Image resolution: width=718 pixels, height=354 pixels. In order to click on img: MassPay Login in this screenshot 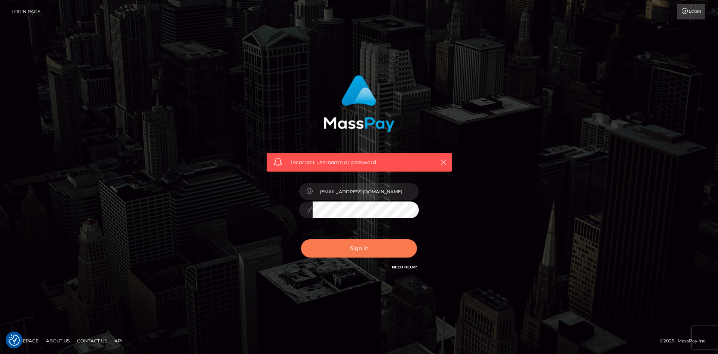, I will do `click(359, 104)`.